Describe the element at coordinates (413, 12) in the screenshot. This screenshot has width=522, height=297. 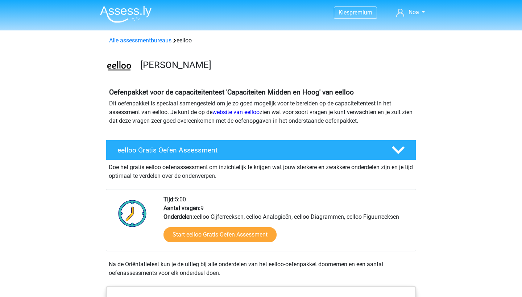
I see `span: Noa` at that location.